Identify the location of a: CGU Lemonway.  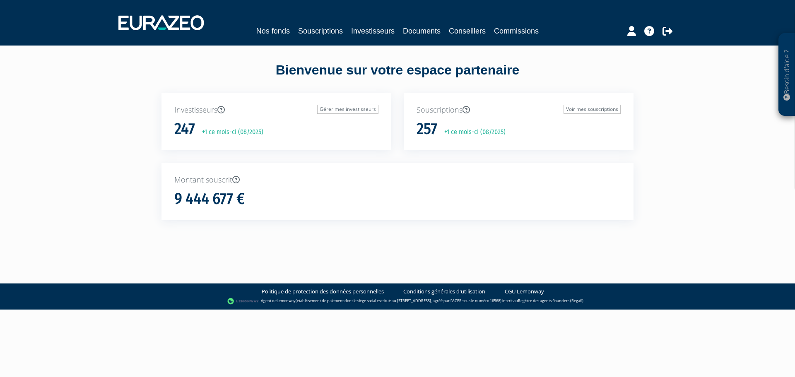
(524, 292).